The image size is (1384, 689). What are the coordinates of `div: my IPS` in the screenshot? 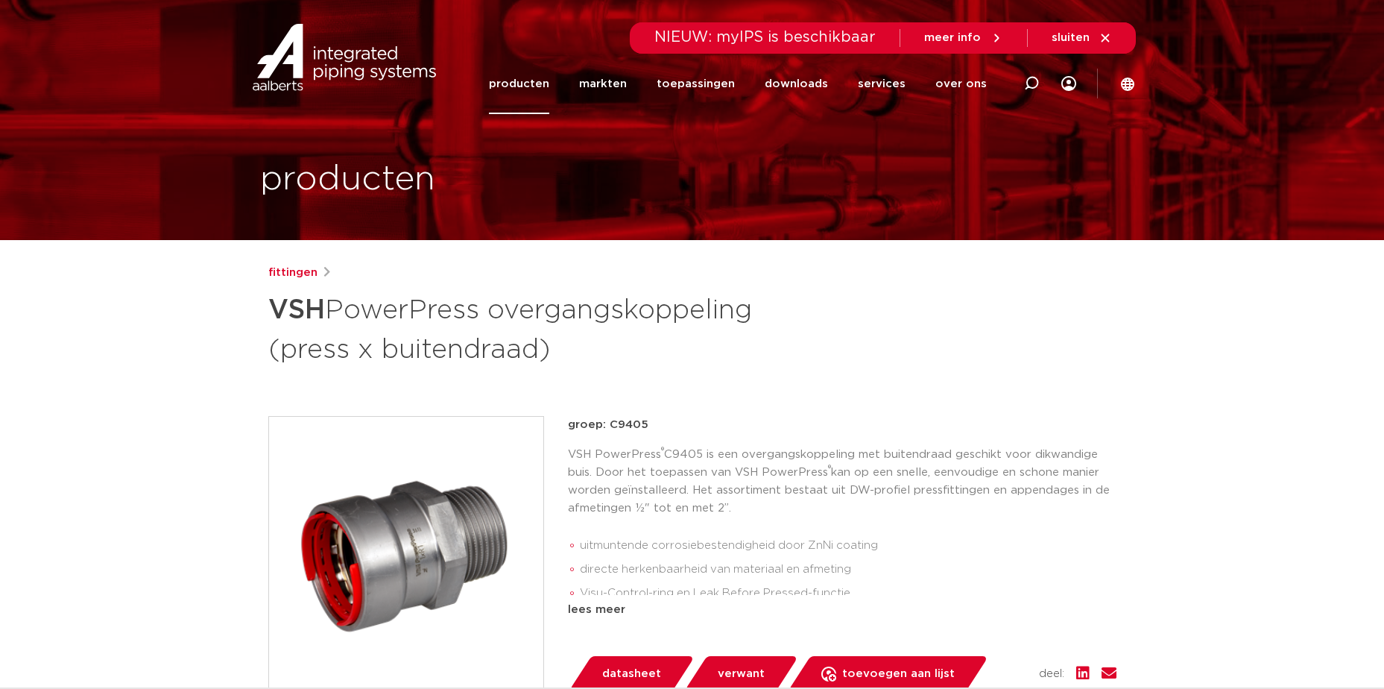 It's located at (1069, 83).